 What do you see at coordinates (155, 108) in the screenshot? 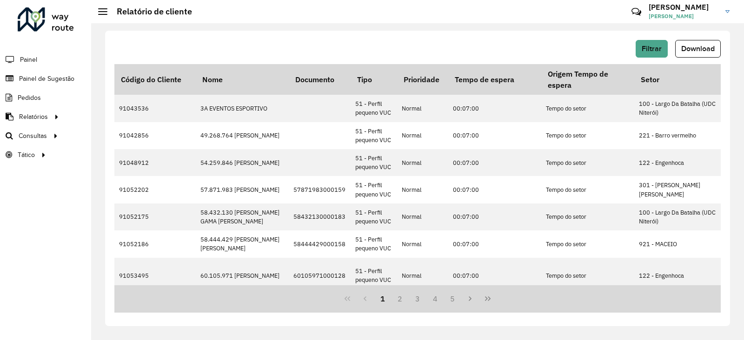
I see `td: 91043536` at bounding box center [155, 108].